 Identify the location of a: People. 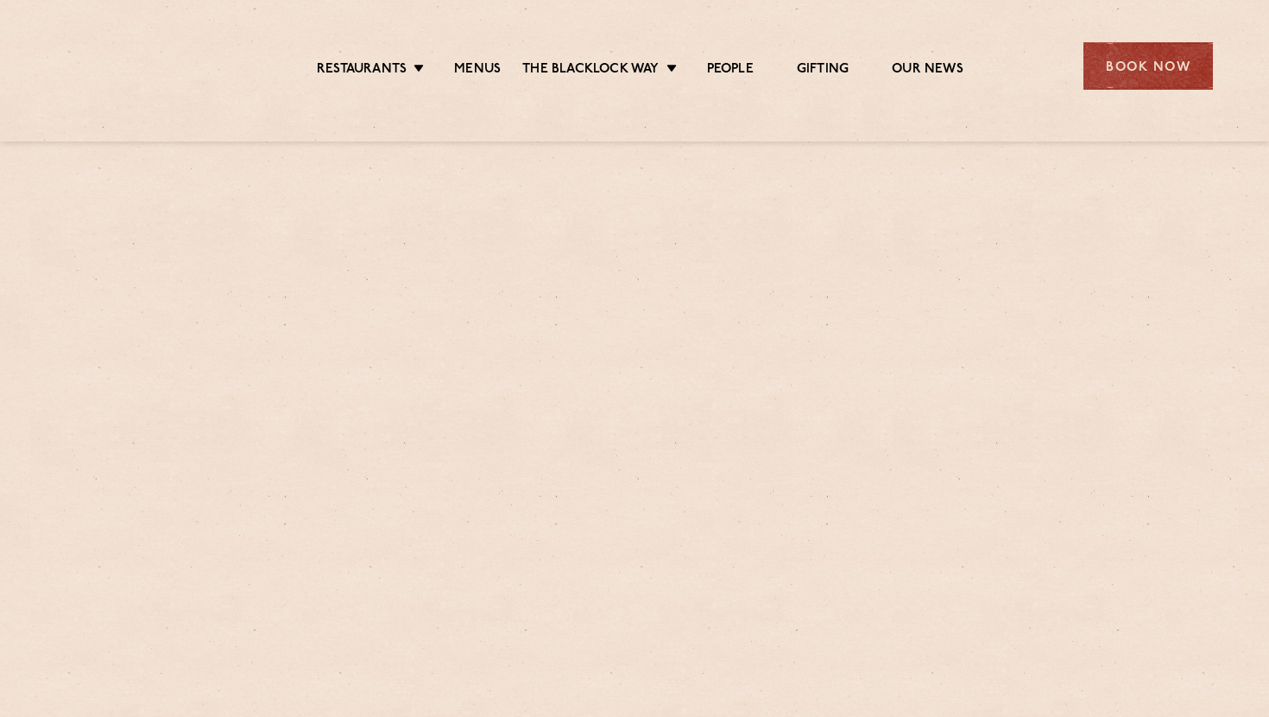
(730, 71).